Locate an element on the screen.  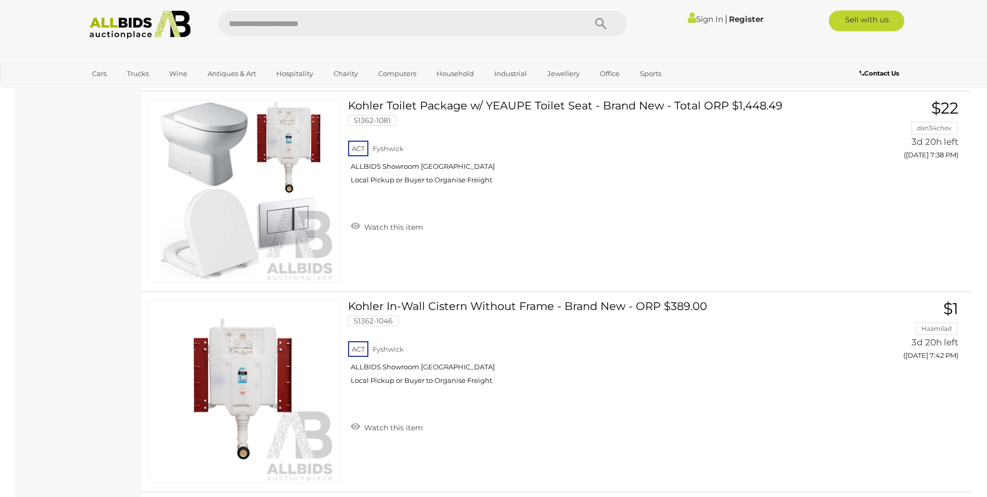
img: Allbids.com.au is located at coordinates (140, 24).